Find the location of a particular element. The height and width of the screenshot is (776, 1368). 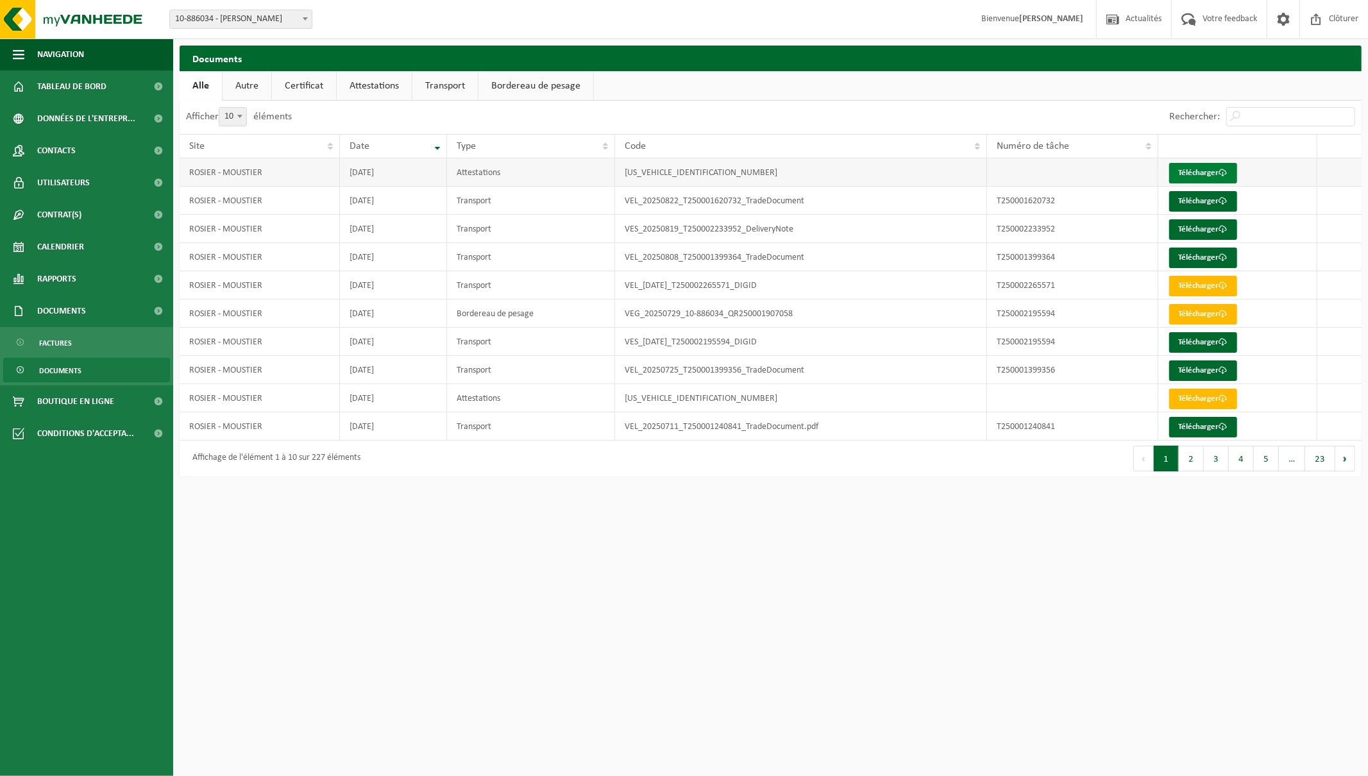

button: Next is located at coordinates (1345, 459).